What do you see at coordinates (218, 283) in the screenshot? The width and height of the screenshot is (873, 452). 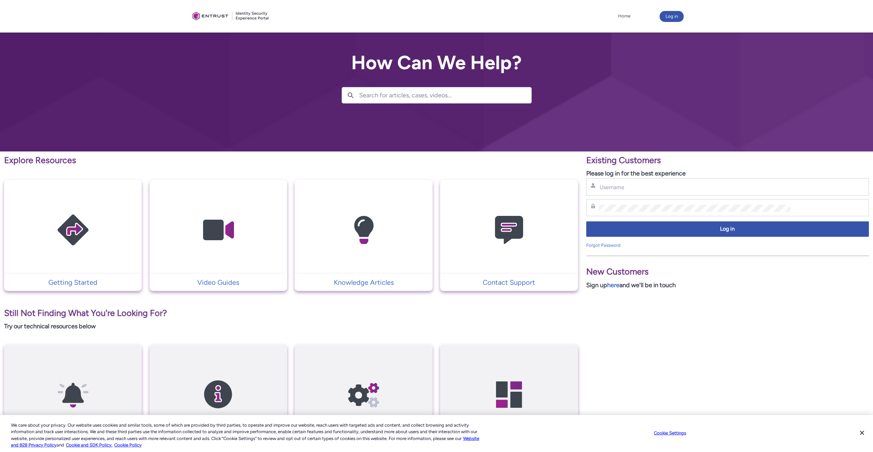 I see `p: Video Guides` at bounding box center [218, 283].